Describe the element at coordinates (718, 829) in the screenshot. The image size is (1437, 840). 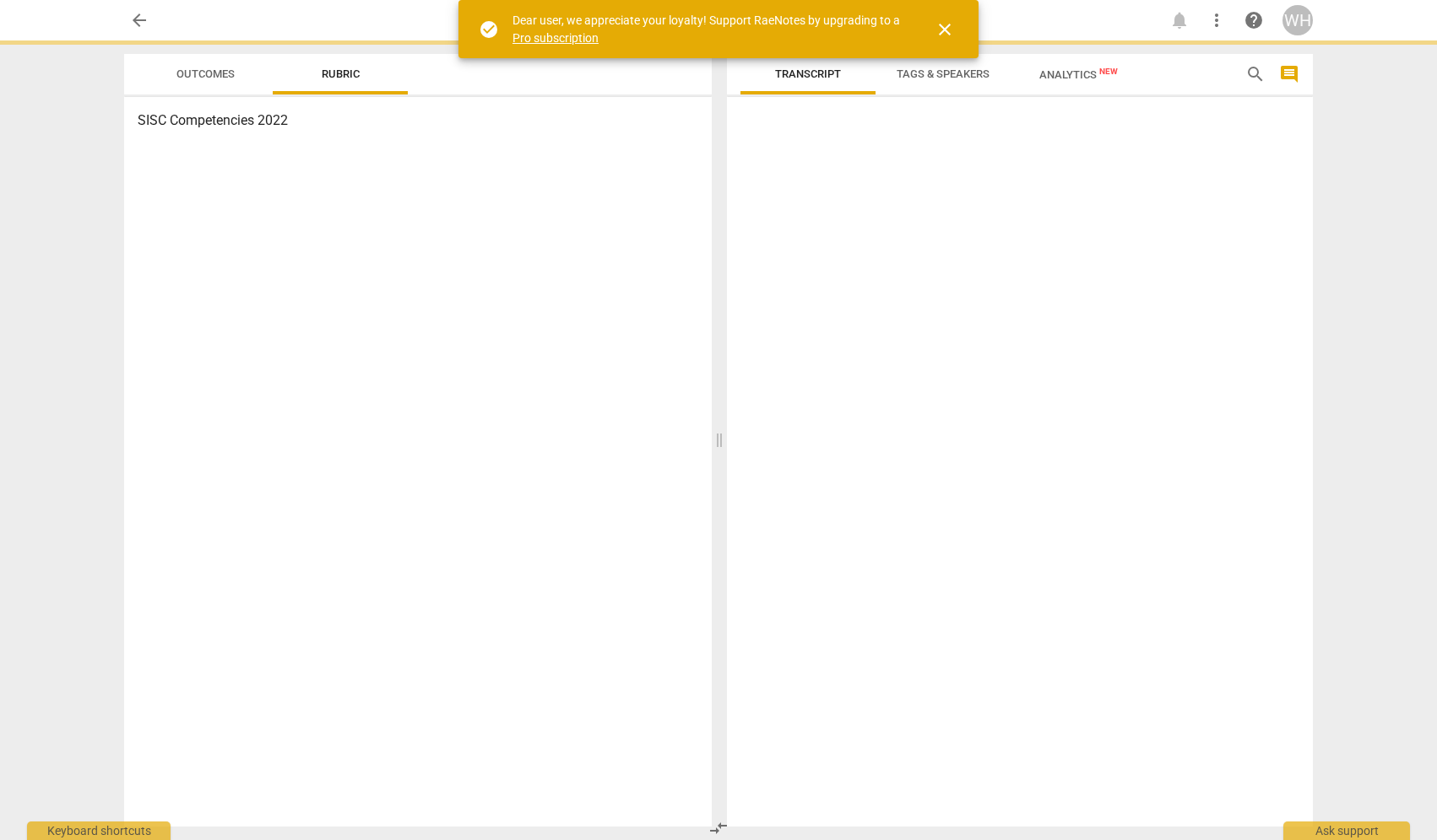
I see `span: compare_arrows` at that location.